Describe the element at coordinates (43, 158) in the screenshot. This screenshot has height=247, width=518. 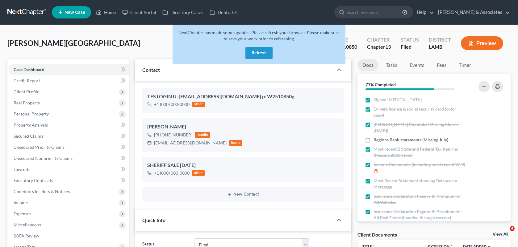
I see `span: Unsecured Nonpriority Claims` at that location.